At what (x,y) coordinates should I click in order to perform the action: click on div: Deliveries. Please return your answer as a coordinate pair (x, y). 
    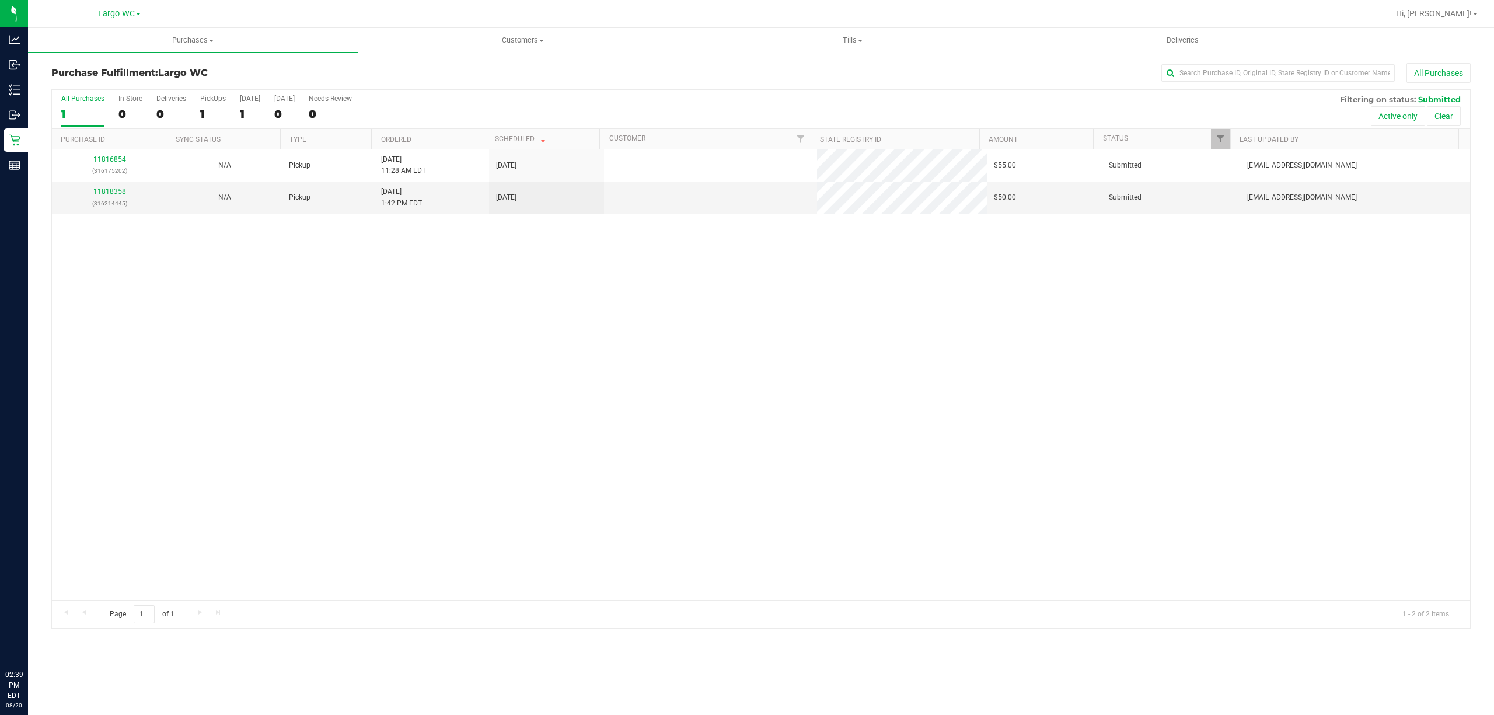
    Looking at the image, I should click on (171, 99).